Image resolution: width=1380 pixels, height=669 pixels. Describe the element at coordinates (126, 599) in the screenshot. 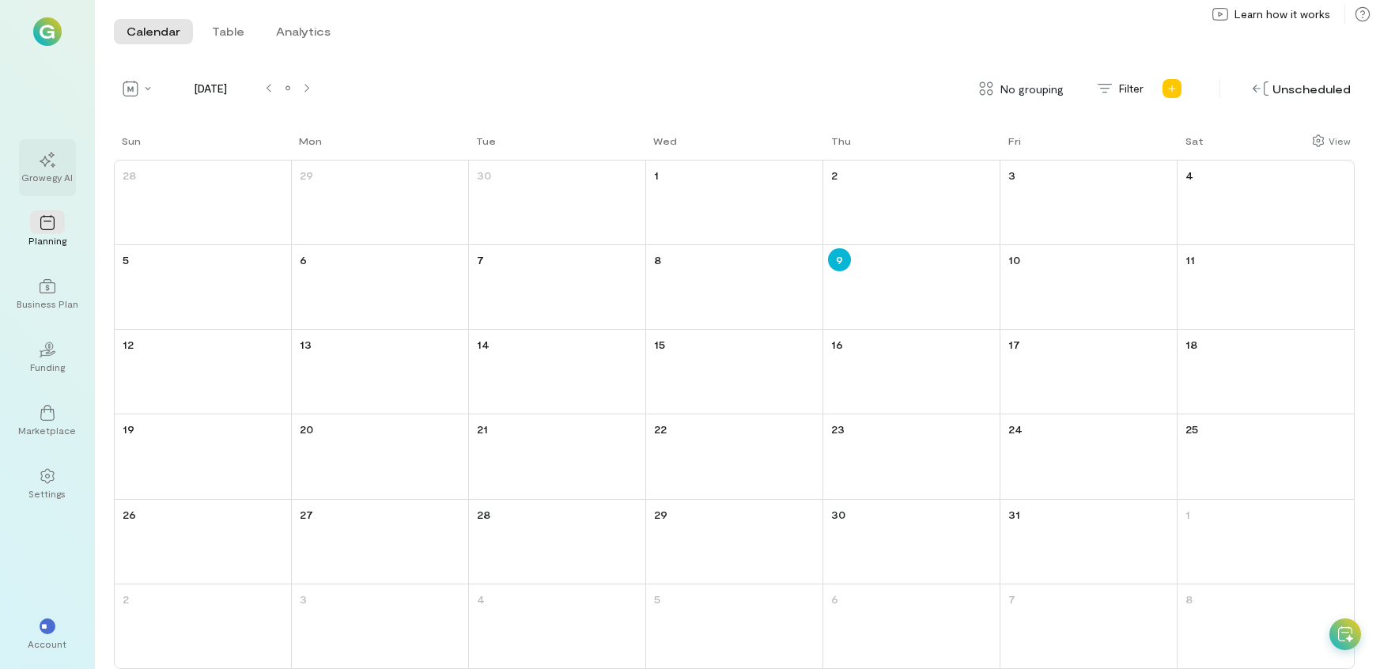

I see `a: November 2, 2025` at that location.